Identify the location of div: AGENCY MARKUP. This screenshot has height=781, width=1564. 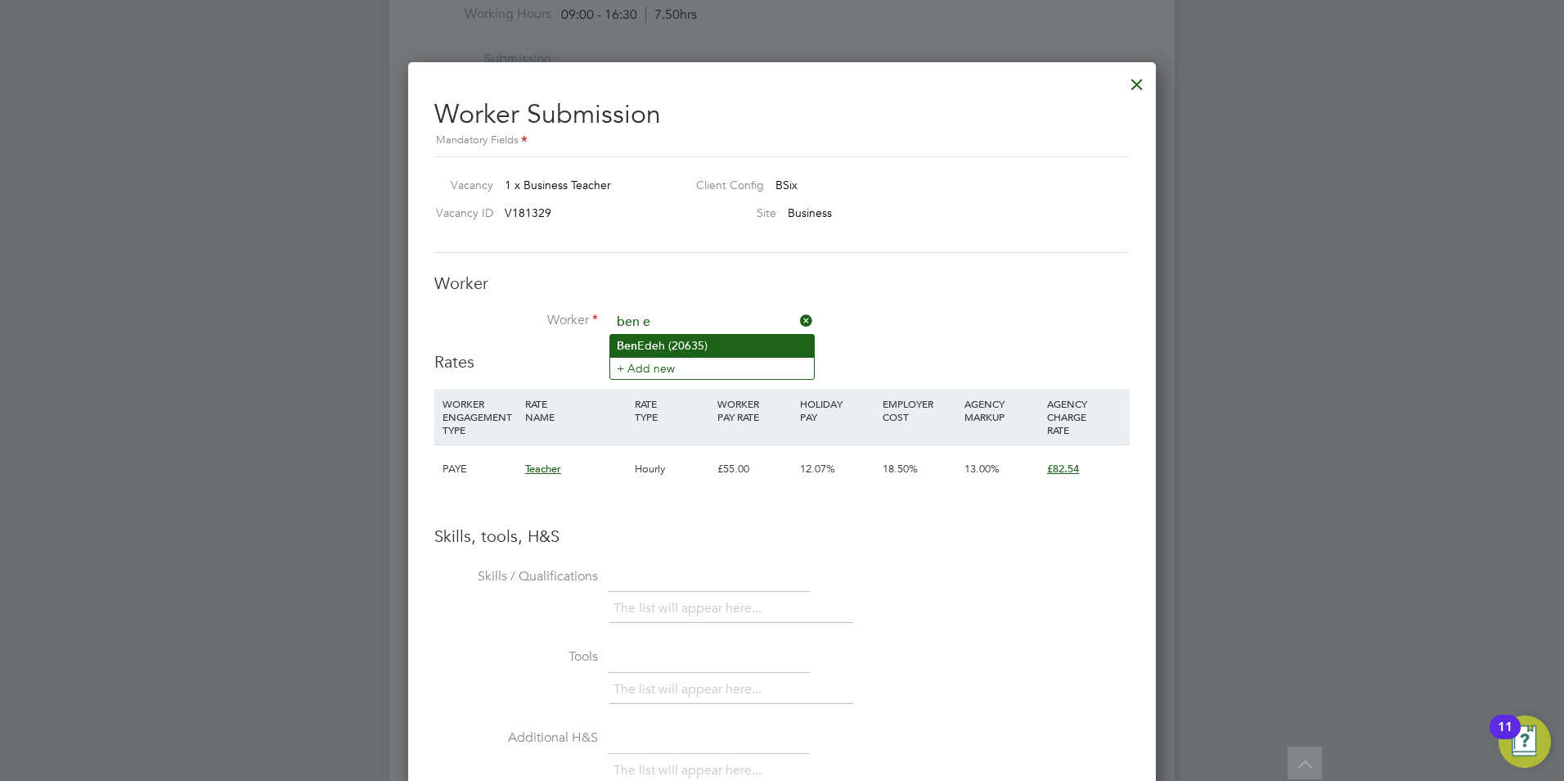
(1001, 410).